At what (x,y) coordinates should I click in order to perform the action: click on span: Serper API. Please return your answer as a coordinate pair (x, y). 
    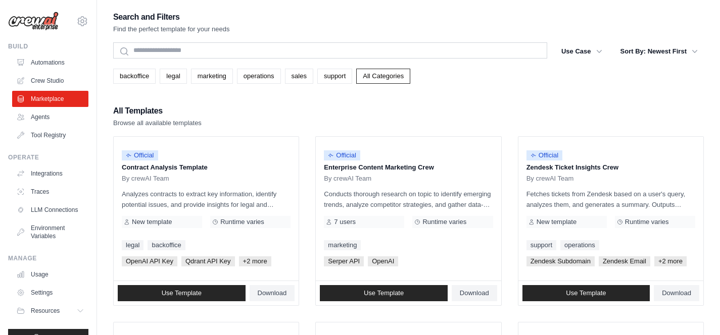
    Looking at the image, I should click on (343, 262).